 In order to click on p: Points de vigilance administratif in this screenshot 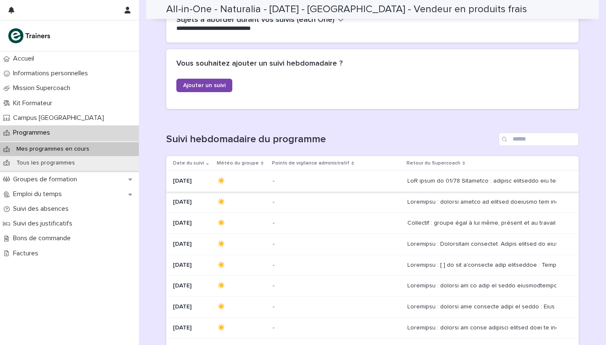, I will do `click(310, 163)`.